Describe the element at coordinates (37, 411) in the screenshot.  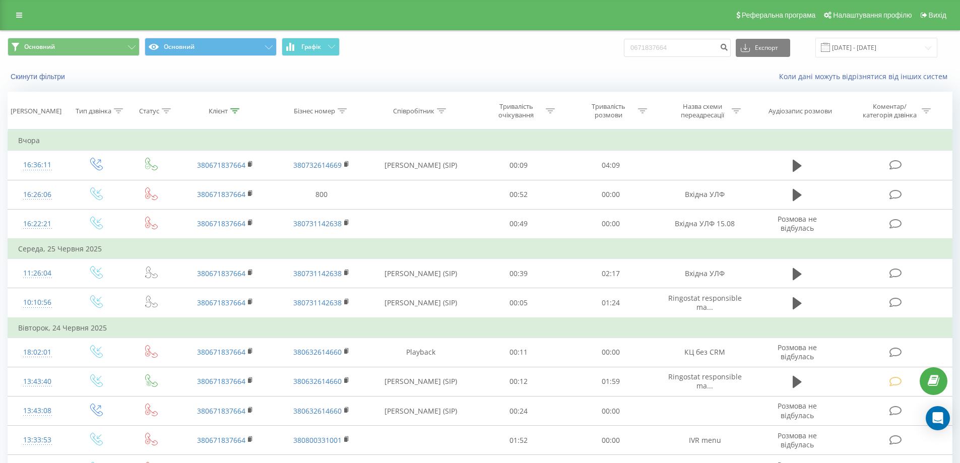
I see `div: 13:43:08` at that location.